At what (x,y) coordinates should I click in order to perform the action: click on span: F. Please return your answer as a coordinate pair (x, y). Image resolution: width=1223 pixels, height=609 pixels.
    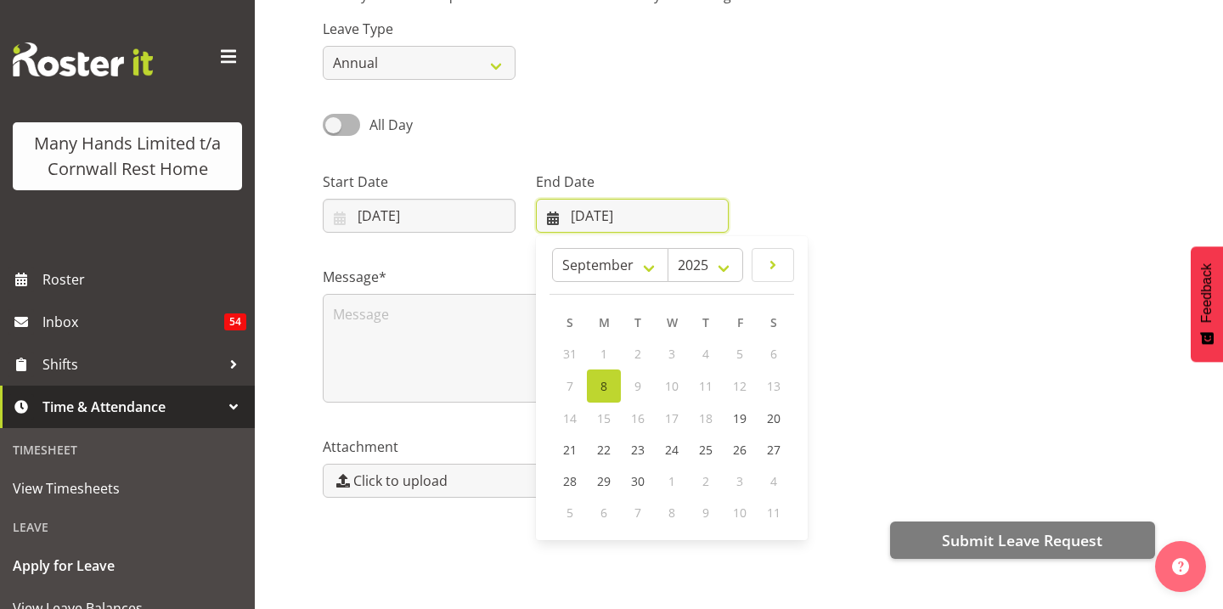
    Looking at the image, I should click on (739, 322).